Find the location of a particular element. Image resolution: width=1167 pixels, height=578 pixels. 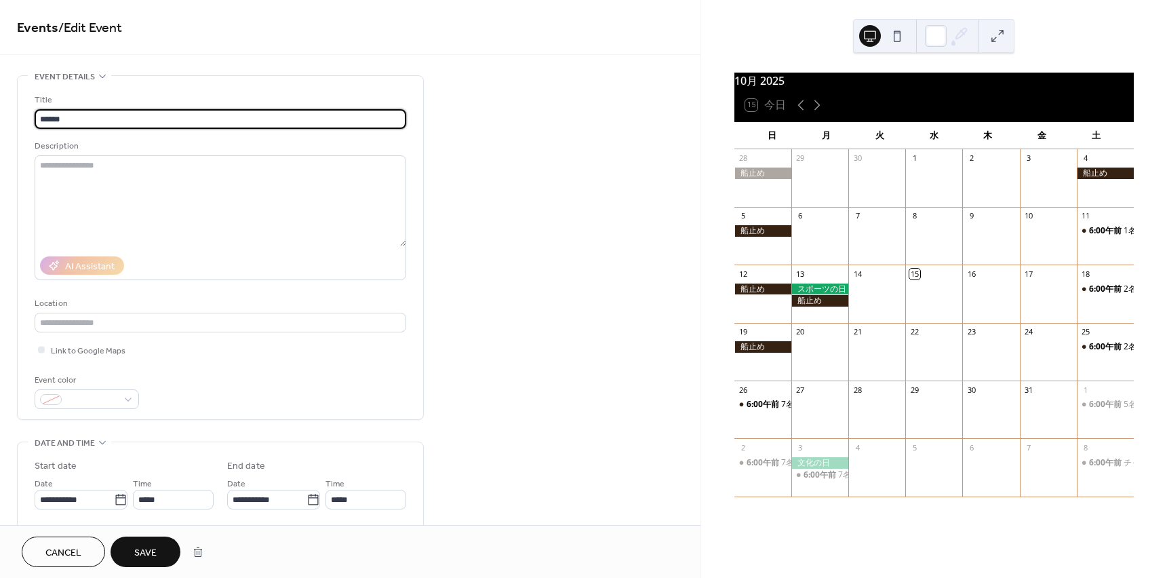

div: End date is located at coordinates (246, 466).